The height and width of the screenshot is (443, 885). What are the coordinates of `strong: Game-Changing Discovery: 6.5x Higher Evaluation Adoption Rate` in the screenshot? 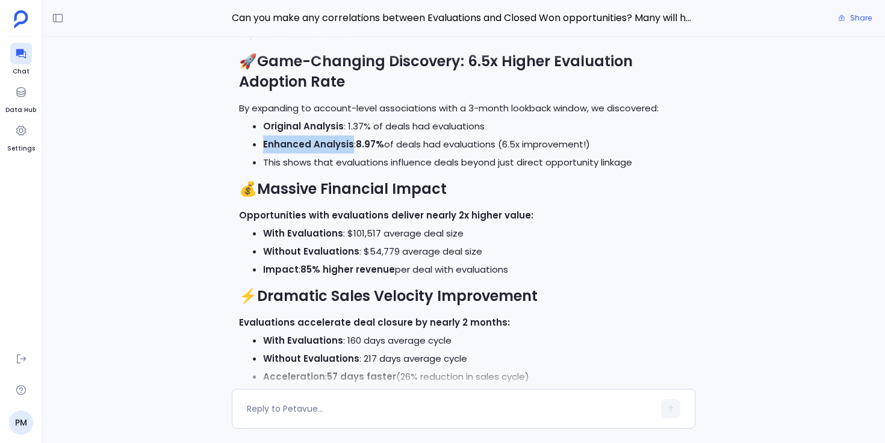 It's located at (436, 71).